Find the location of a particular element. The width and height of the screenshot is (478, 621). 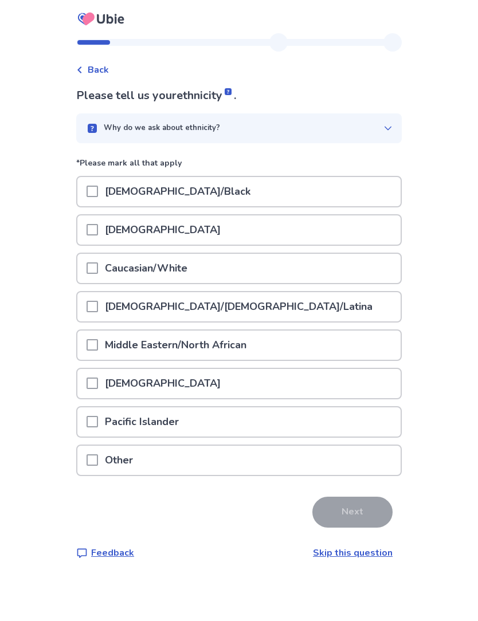

p: Caucasian/White is located at coordinates (146, 268).